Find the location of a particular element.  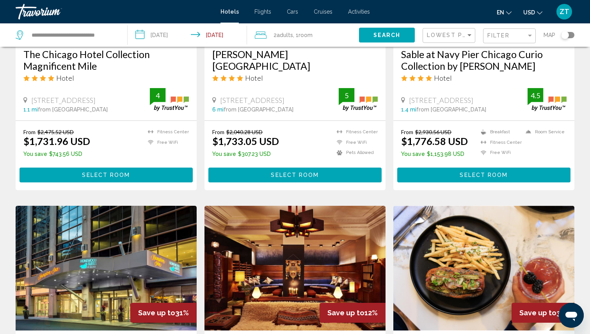

button: Toggle map is located at coordinates (564, 35).